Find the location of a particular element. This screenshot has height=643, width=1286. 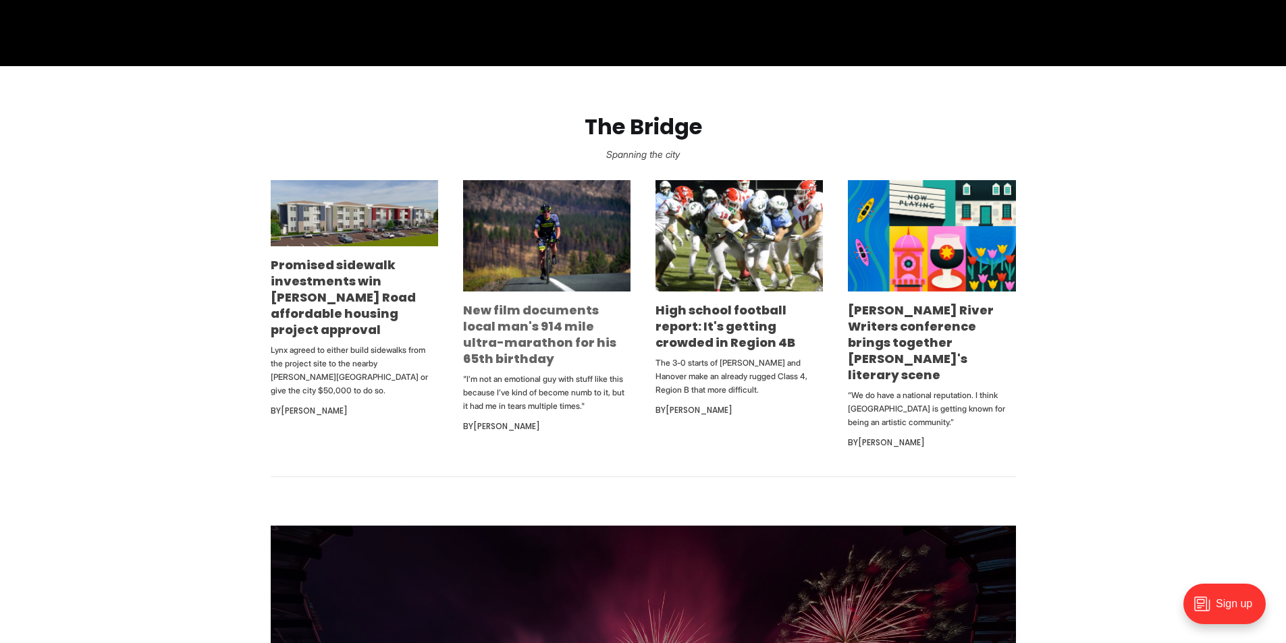

img: High school football report: It's getting crowded in Region 4B is located at coordinates (739, 236).